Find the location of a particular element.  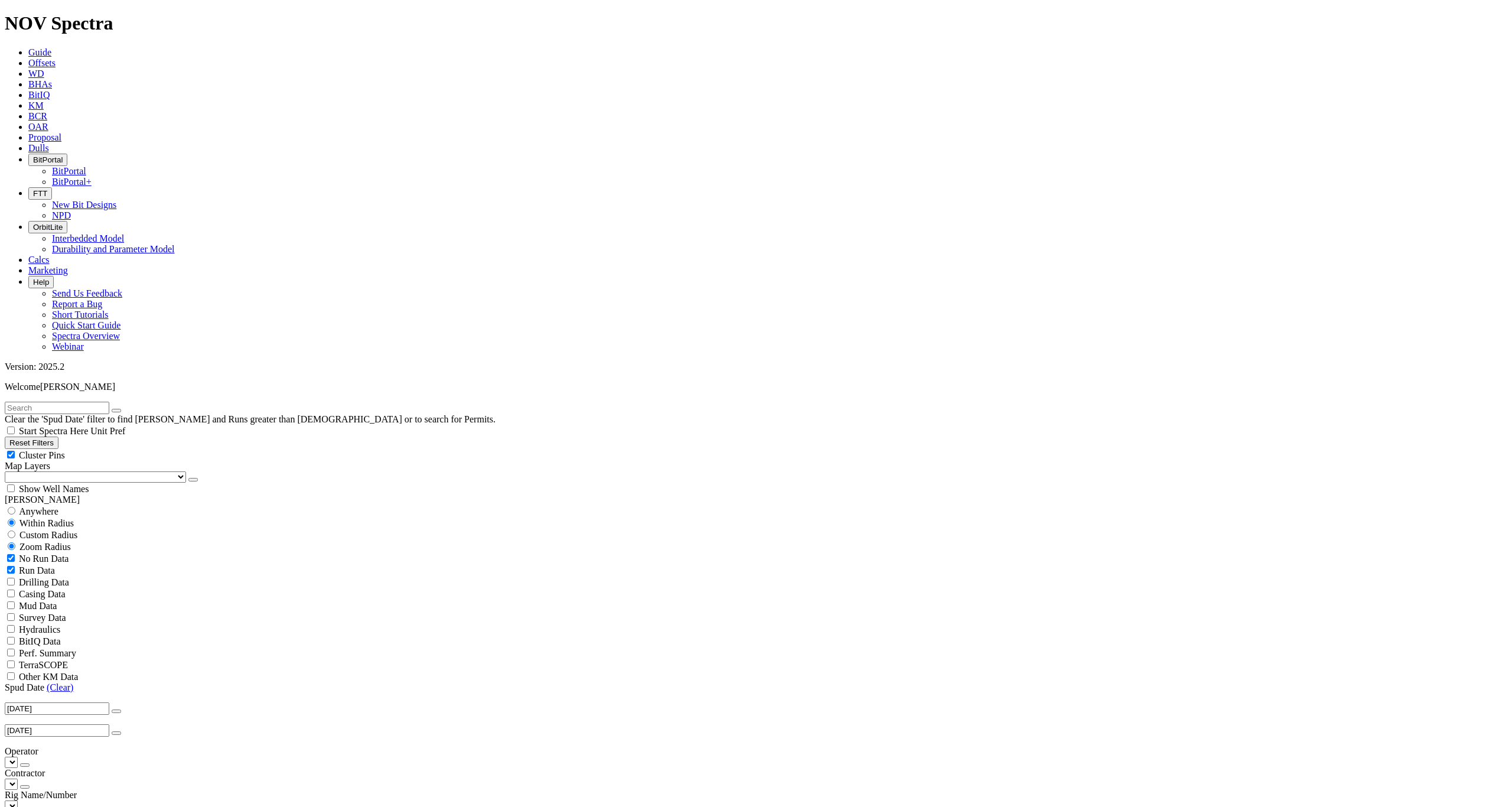

input: Search is located at coordinates (56, 408).